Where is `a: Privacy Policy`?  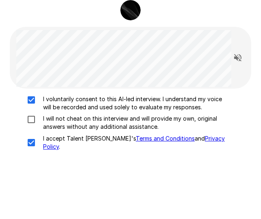 a: Privacy Policy is located at coordinates (134, 142).